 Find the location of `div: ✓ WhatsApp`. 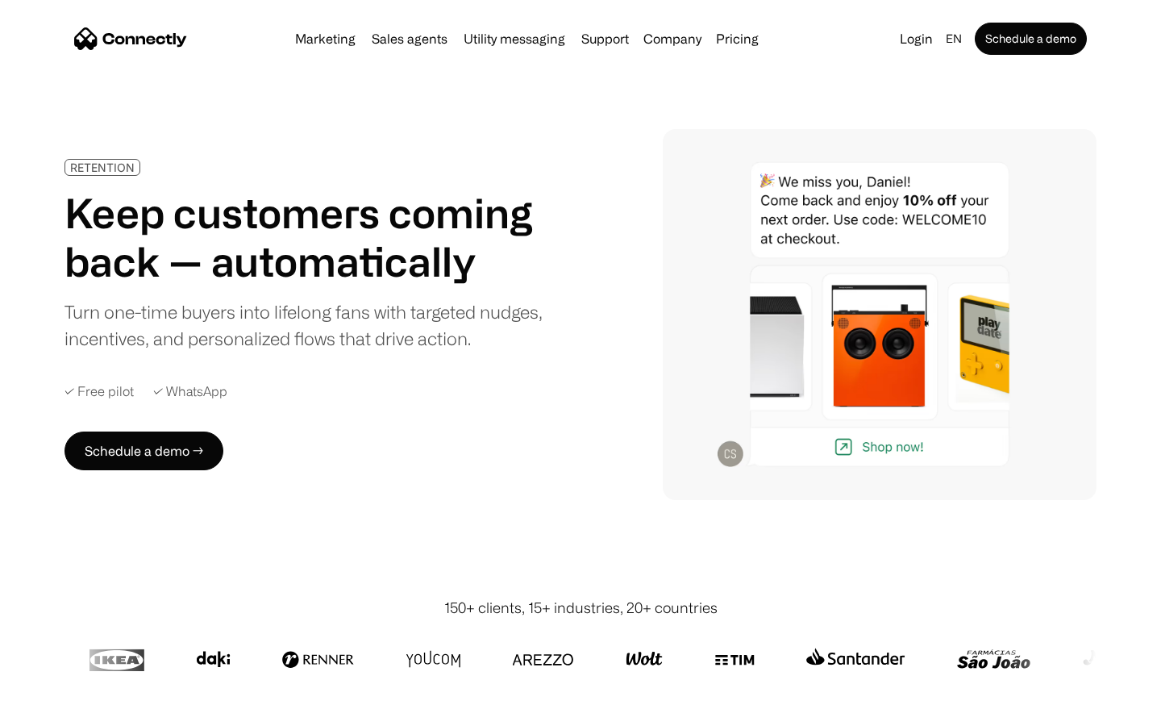

div: ✓ WhatsApp is located at coordinates (190, 391).